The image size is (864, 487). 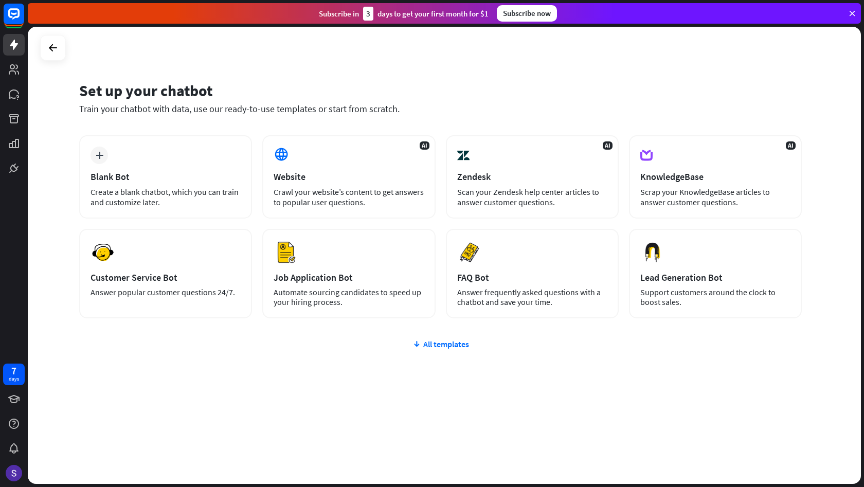 I want to click on div: 3, so click(x=368, y=13).